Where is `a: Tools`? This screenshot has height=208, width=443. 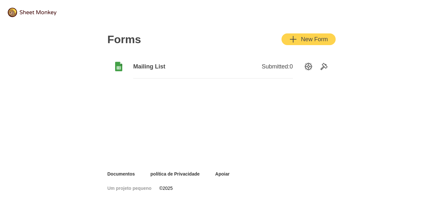
a: Tools is located at coordinates (324, 67).